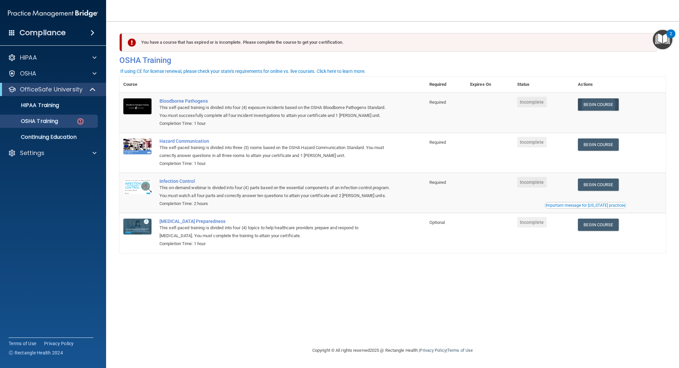 This screenshot has width=679, height=368. I want to click on button: Read this if you are a dental practitioner in the state of CA, so click(586, 206).